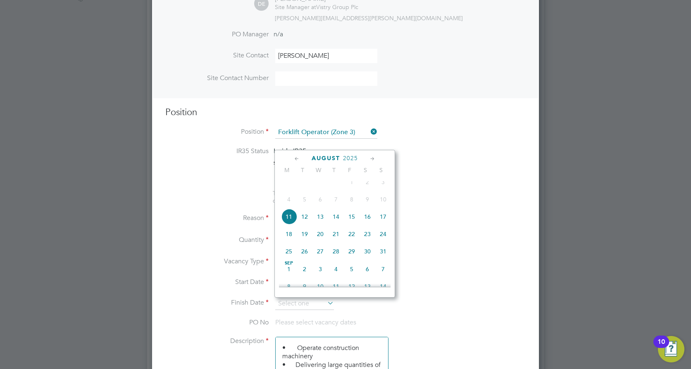 The image size is (691, 369). What do you see at coordinates (367, 217) in the screenshot?
I see `span: 16` at bounding box center [367, 217].